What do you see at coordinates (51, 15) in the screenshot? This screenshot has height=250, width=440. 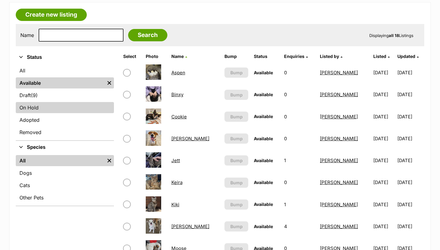 I see `a: Create new listing` at bounding box center [51, 15].